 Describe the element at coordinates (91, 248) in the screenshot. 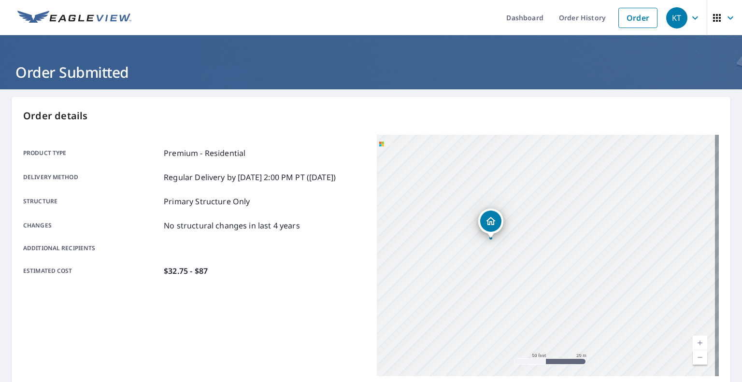

I see `p: Additional recipients` at that location.